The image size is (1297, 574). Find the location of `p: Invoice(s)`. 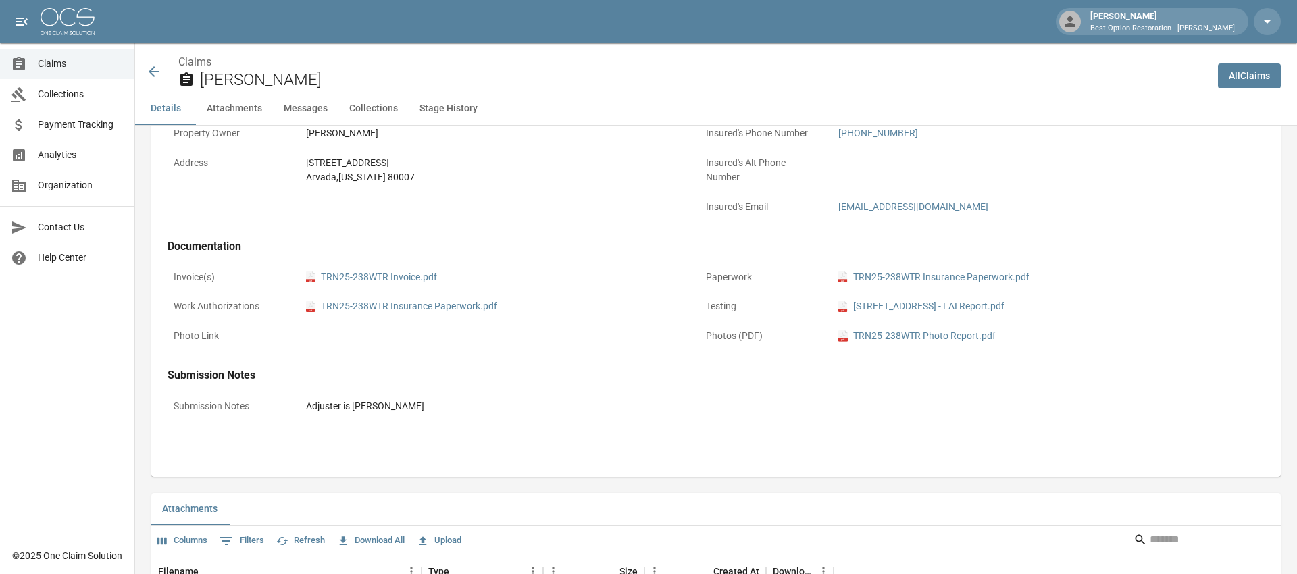

p: Invoice(s) is located at coordinates (228, 277).